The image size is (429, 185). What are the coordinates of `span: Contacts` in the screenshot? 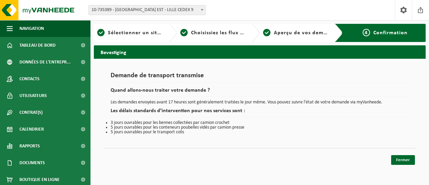 It's located at (29, 79).